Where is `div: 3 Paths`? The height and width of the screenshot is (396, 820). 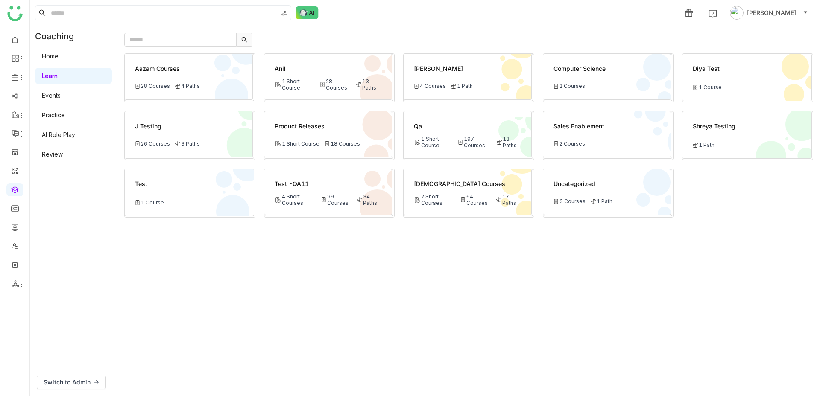
div: 3 Paths is located at coordinates (187, 143).